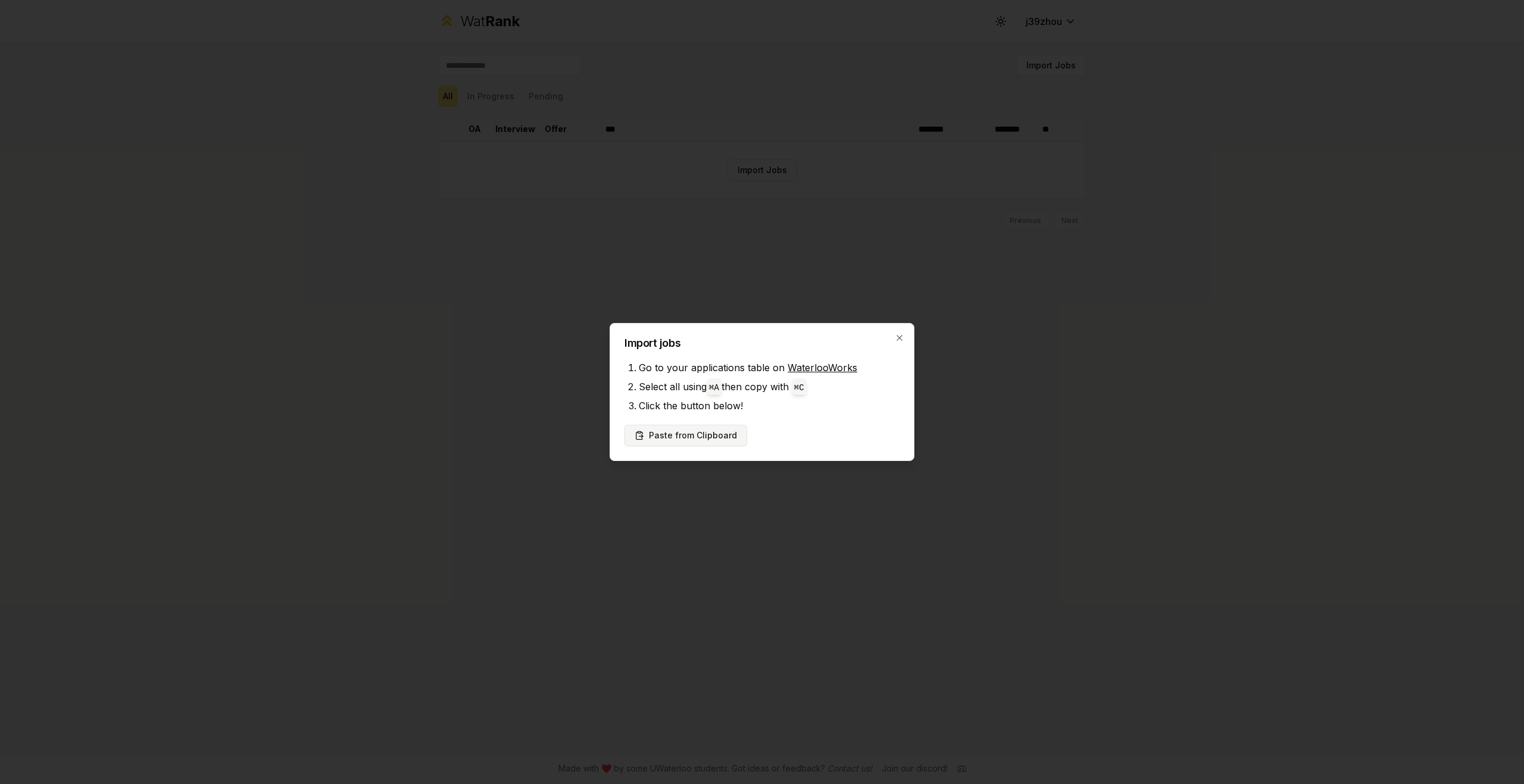  I want to click on li: Click the button below!, so click(769, 406).